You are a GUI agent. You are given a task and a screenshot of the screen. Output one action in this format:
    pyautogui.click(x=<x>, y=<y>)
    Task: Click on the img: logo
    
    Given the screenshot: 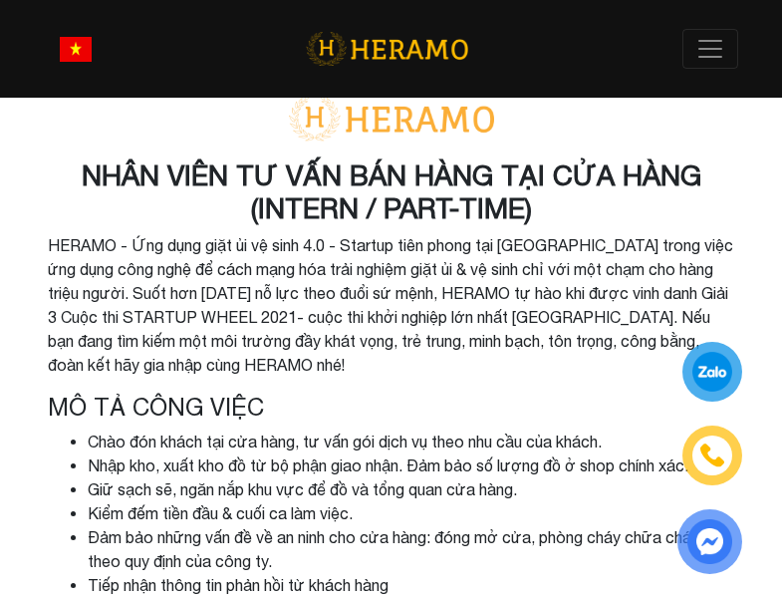 What is the action you would take?
    pyautogui.click(x=386, y=49)
    